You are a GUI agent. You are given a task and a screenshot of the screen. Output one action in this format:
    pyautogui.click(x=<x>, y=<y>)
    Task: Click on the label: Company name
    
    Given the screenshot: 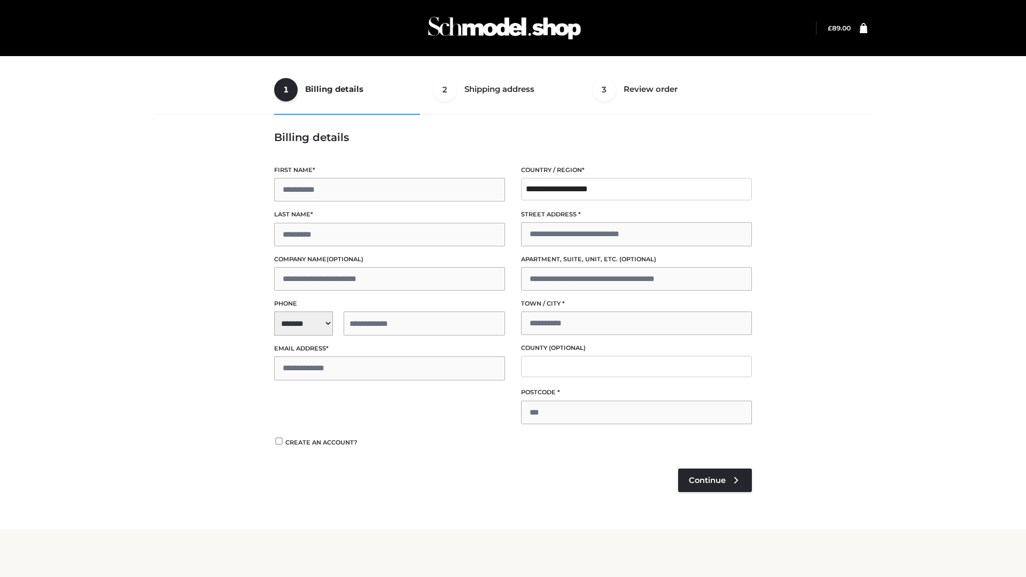 What is the action you would take?
    pyautogui.click(x=390, y=259)
    